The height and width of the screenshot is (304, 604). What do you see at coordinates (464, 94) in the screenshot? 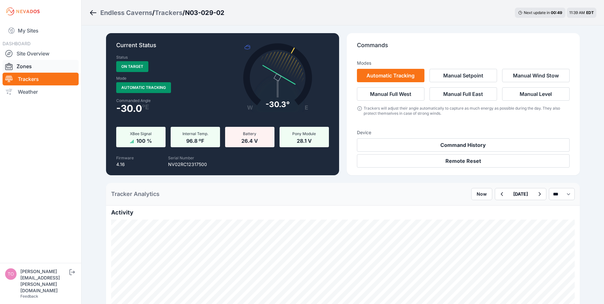
I see `button: Manual Full East` at bounding box center [464, 94].